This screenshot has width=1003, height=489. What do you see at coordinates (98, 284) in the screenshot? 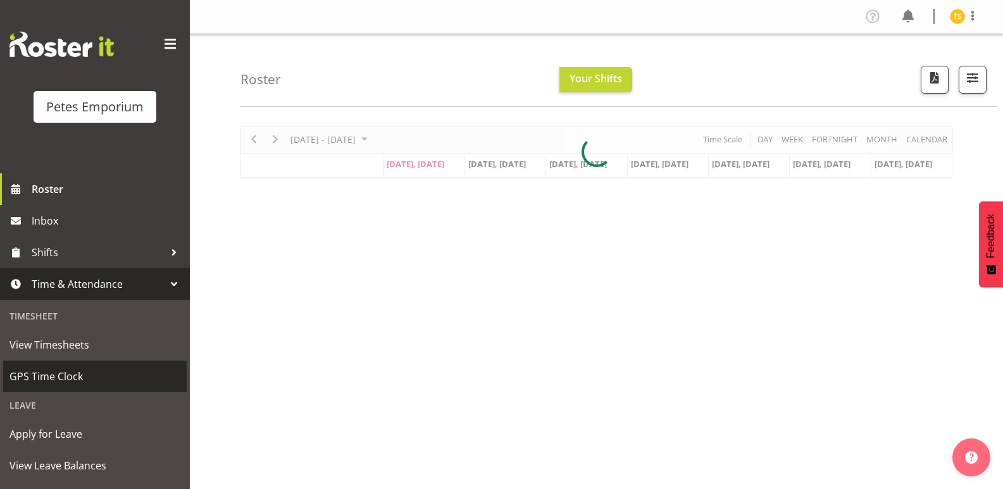
I see `span: Time & Attendance` at bounding box center [98, 284].